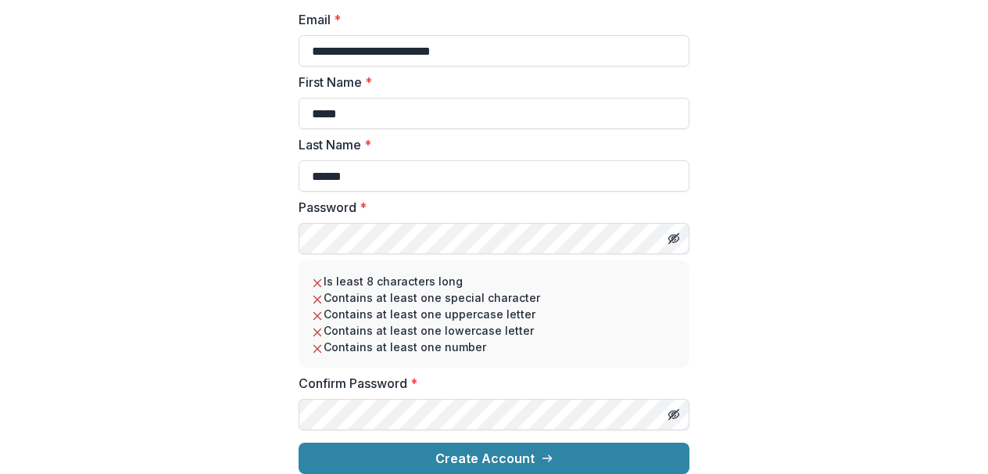  I want to click on label: Confirm Password, so click(489, 383).